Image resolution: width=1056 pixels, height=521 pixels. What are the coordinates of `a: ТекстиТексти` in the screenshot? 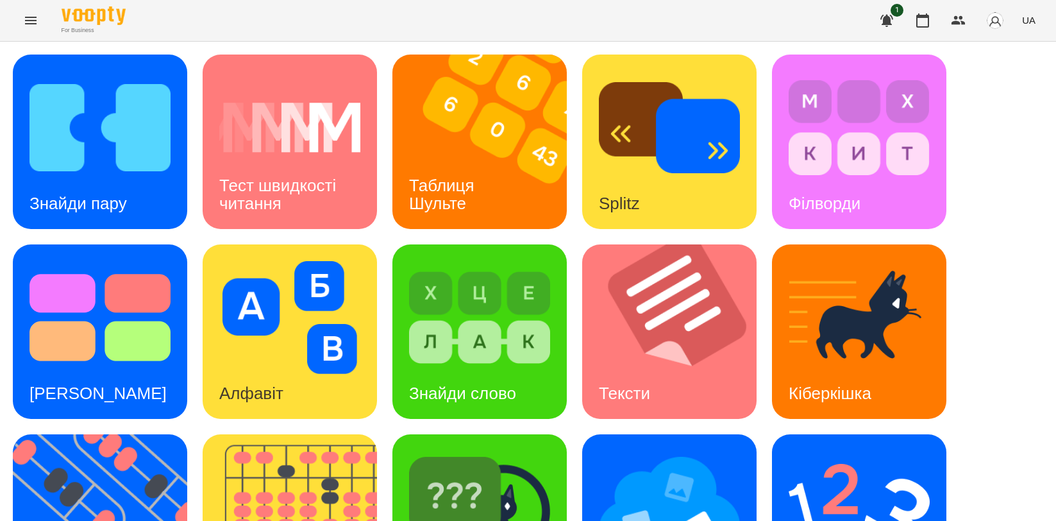 It's located at (670, 332).